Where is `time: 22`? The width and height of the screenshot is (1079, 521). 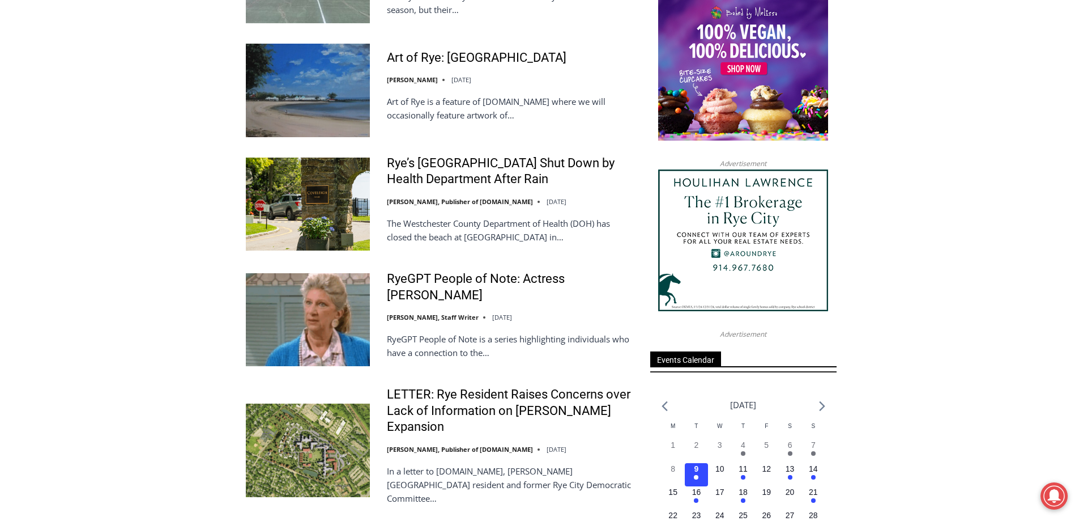 time: 22 is located at coordinates (673, 515).